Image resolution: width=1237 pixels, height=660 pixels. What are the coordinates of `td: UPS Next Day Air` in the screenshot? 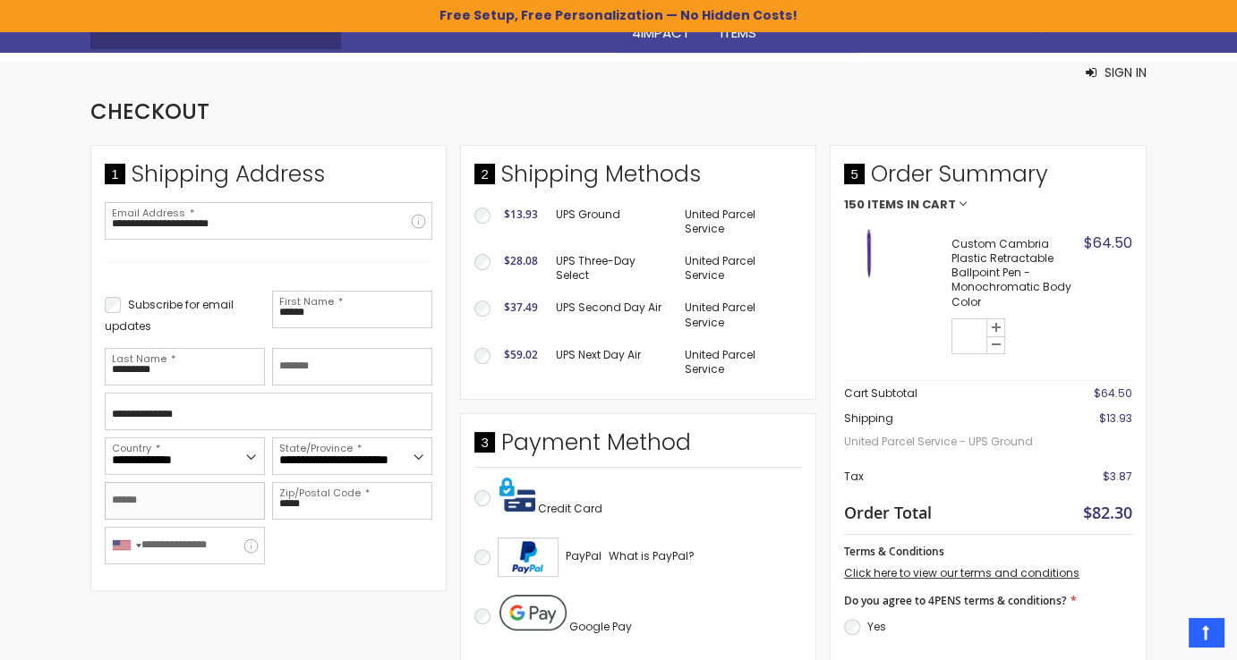 It's located at (611, 362).